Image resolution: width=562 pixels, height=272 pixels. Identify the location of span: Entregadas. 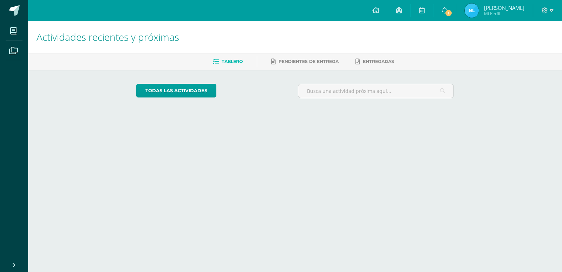
(379, 61).